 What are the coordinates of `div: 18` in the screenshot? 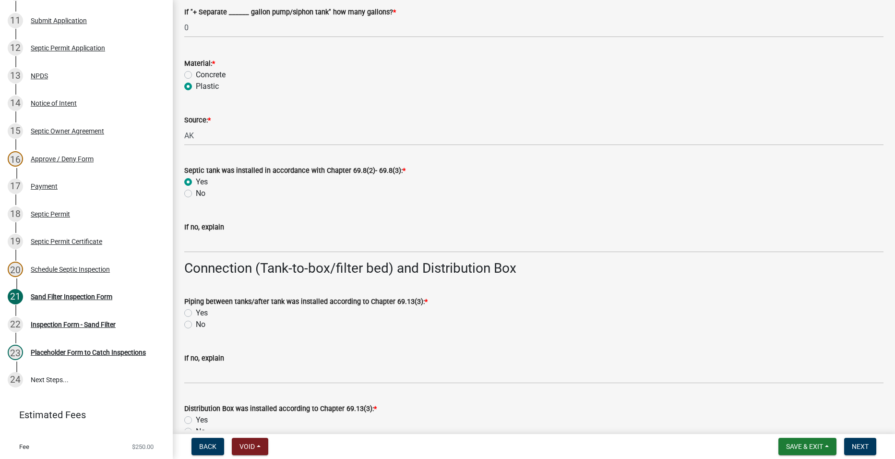 It's located at (15, 214).